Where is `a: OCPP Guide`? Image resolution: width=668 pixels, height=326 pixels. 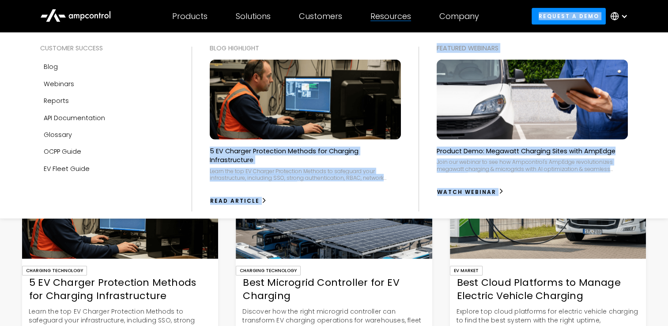 a: OCPP Guide is located at coordinates (107, 151).